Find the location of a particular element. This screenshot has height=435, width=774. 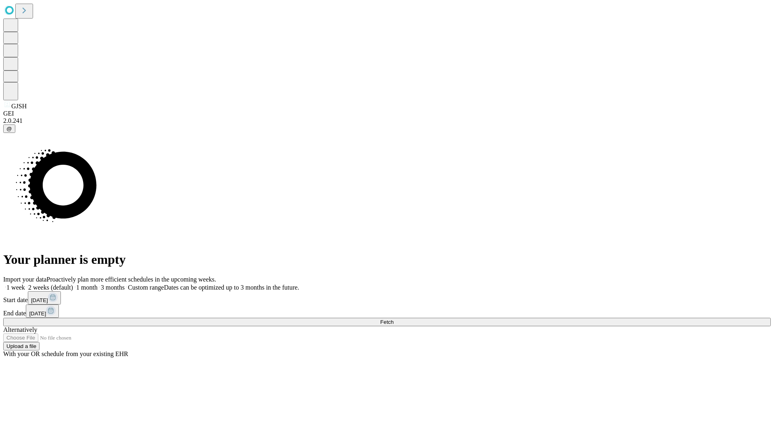

span: 3 months is located at coordinates (112, 287).